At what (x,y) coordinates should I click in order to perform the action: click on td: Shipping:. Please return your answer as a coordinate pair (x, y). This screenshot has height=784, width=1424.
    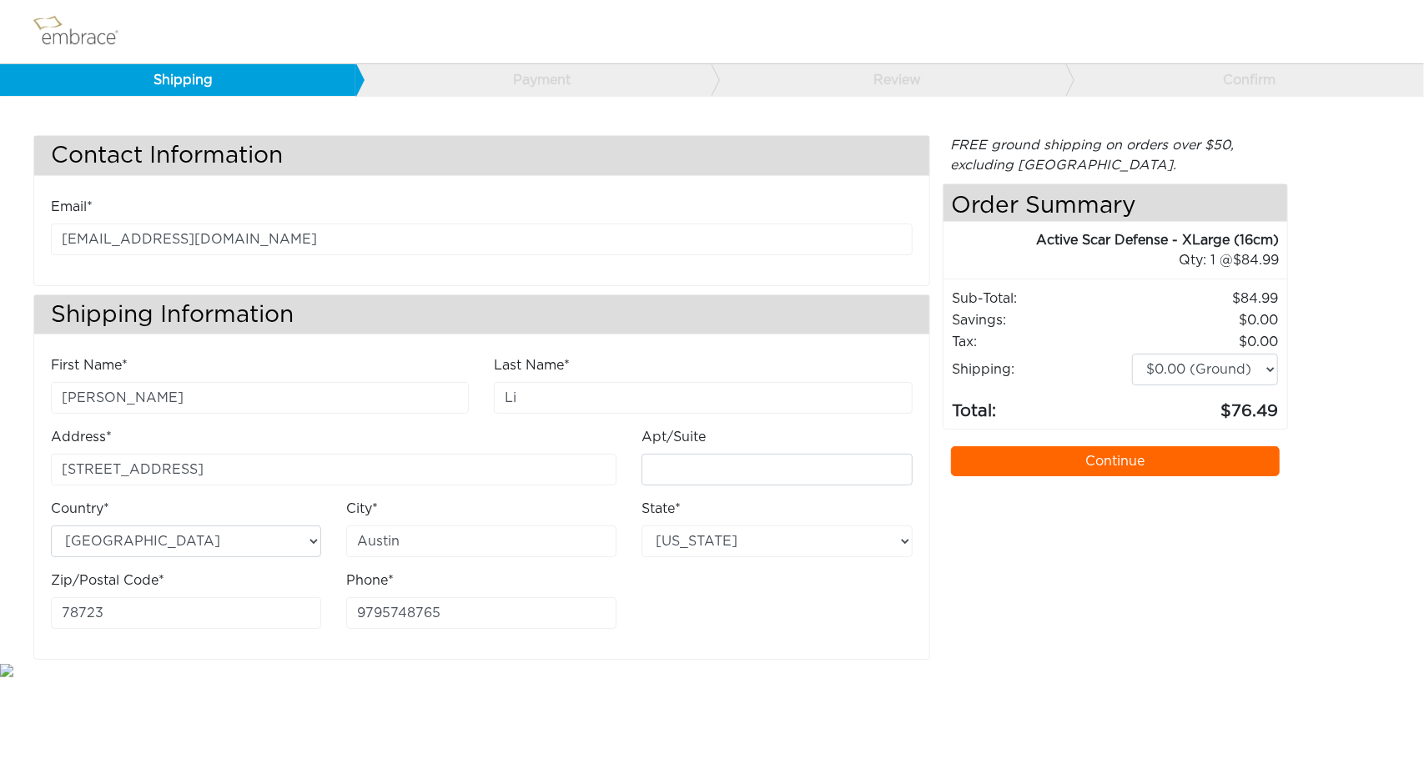
    Looking at the image, I should click on (1042, 370).